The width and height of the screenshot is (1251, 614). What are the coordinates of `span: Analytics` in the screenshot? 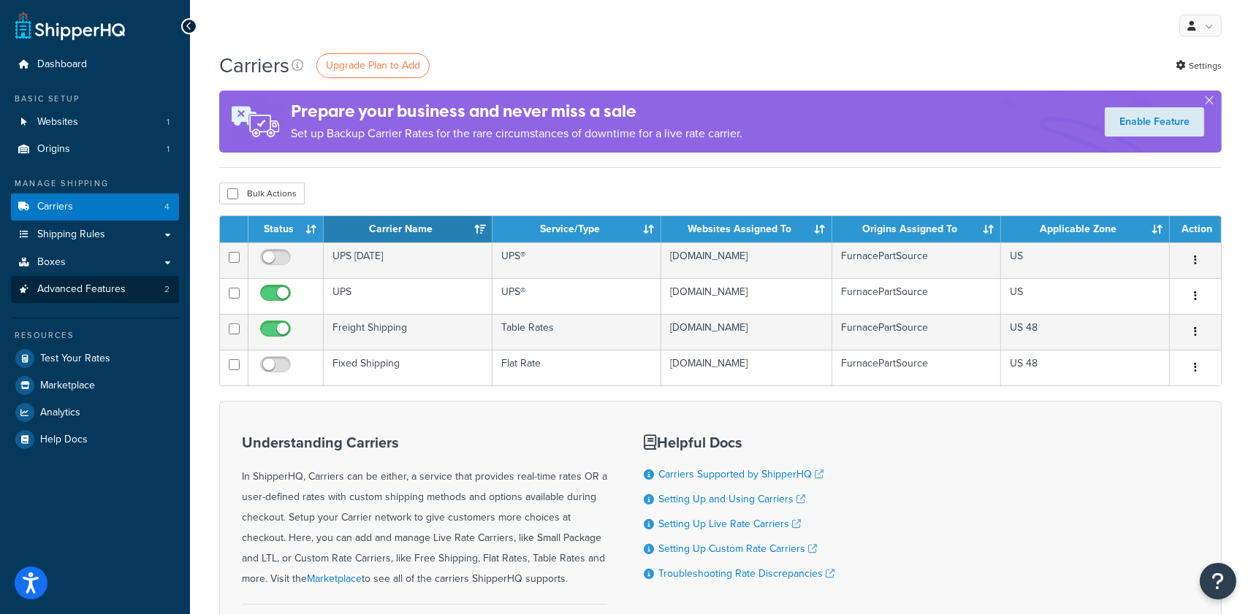 It's located at (60, 413).